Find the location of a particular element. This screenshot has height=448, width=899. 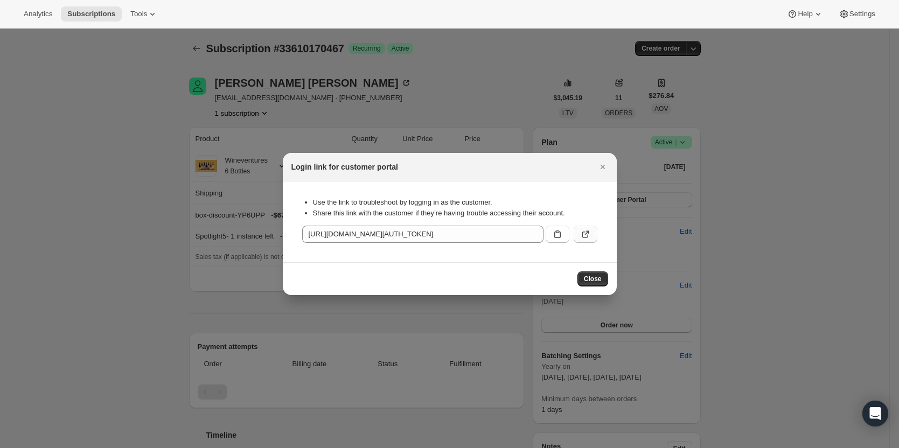

span: Close is located at coordinates (592, 279).